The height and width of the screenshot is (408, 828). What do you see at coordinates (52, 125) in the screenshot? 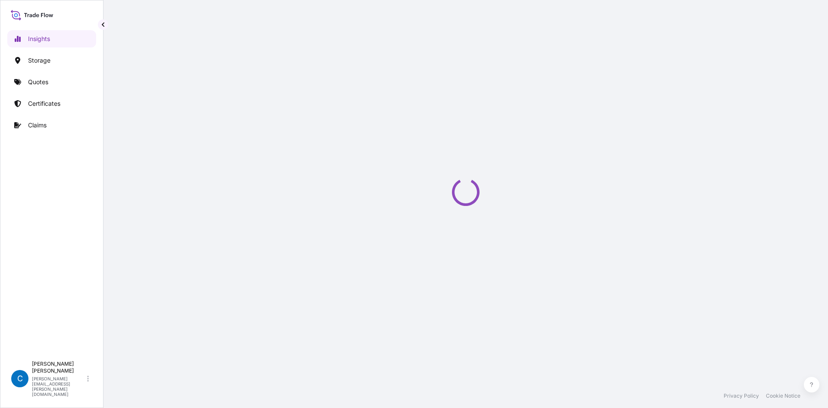
I see `a: Claims` at bounding box center [52, 125].